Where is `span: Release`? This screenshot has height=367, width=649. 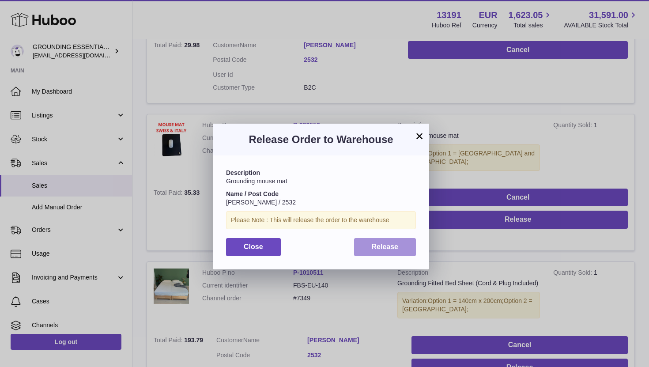 span: Release is located at coordinates (385, 246).